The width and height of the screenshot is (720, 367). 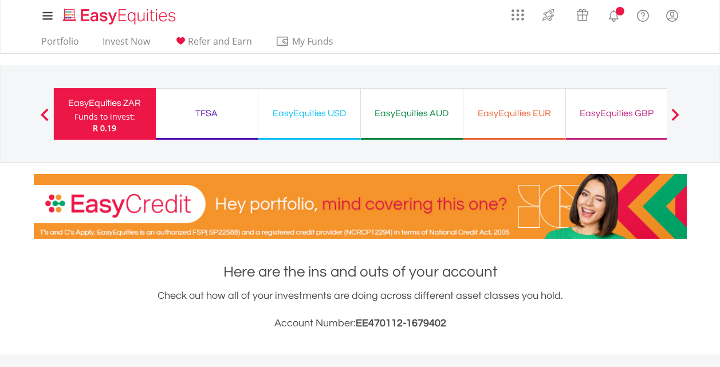 I want to click on span: R 0.19, so click(x=104, y=128).